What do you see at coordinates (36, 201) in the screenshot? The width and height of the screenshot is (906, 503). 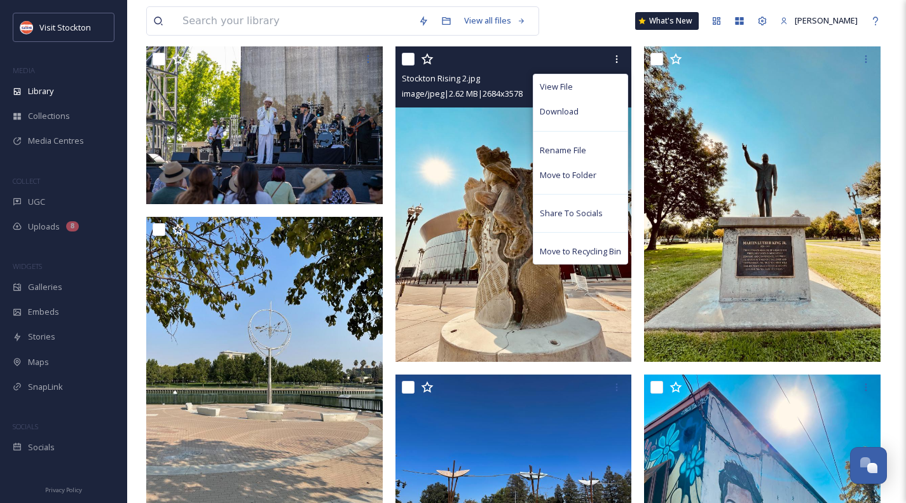 I see `span: UGC` at bounding box center [36, 201].